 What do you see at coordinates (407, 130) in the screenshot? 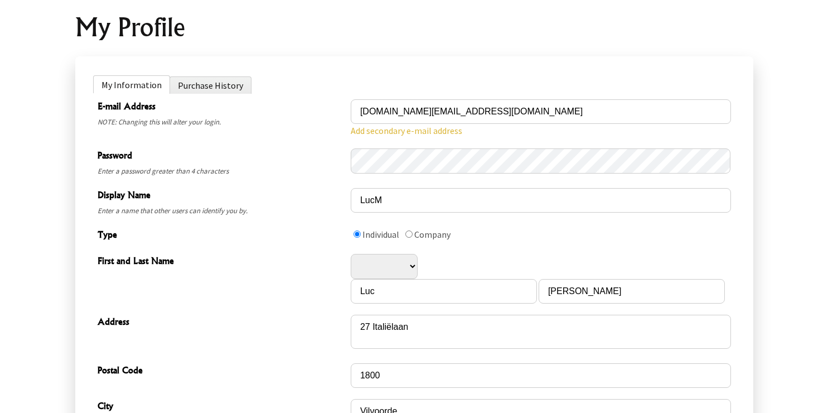
I see `a: Add secondary e-mail address` at bounding box center [407, 130].